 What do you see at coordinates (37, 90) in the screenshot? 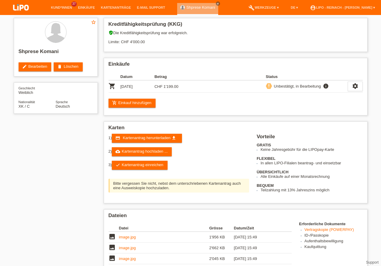
I see `div: Weiblich` at bounding box center [37, 90].